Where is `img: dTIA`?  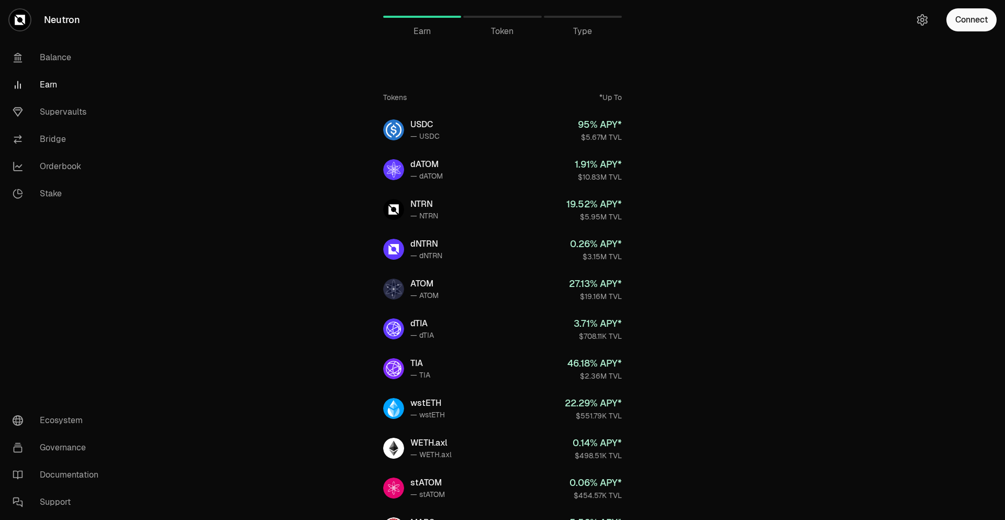 img: dTIA is located at coordinates (394, 329).